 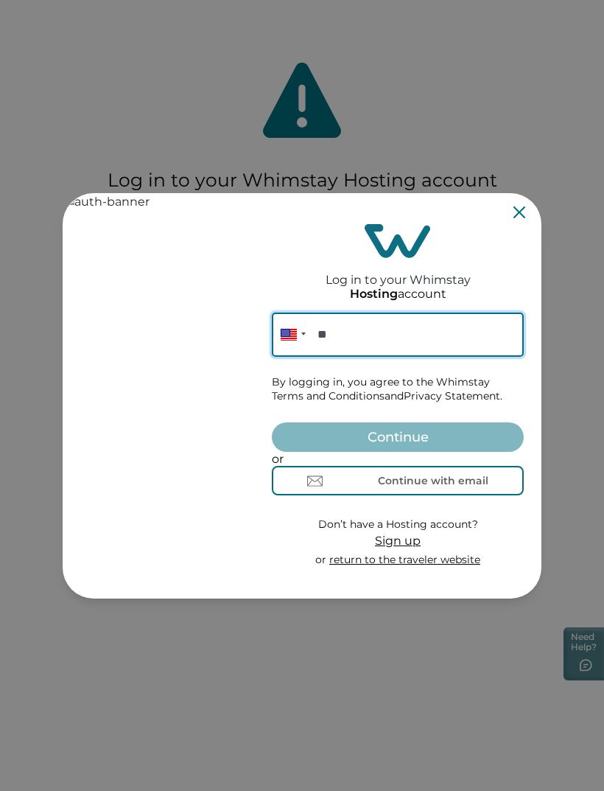 I want to click on button: Continue with email, so click(x=398, y=480).